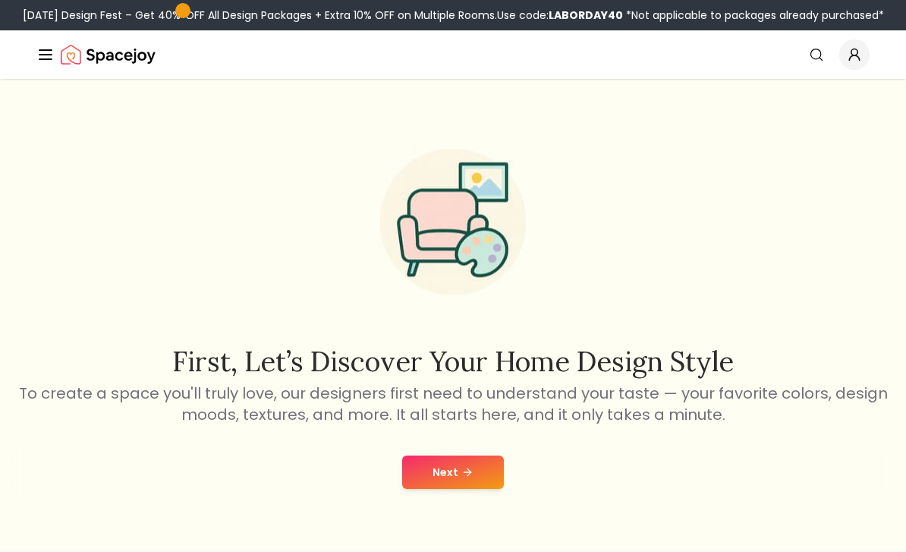 Image resolution: width=906 pixels, height=552 pixels. What do you see at coordinates (453, 361) in the screenshot?
I see `h2: First, let’s discover your home design style` at bounding box center [453, 361].